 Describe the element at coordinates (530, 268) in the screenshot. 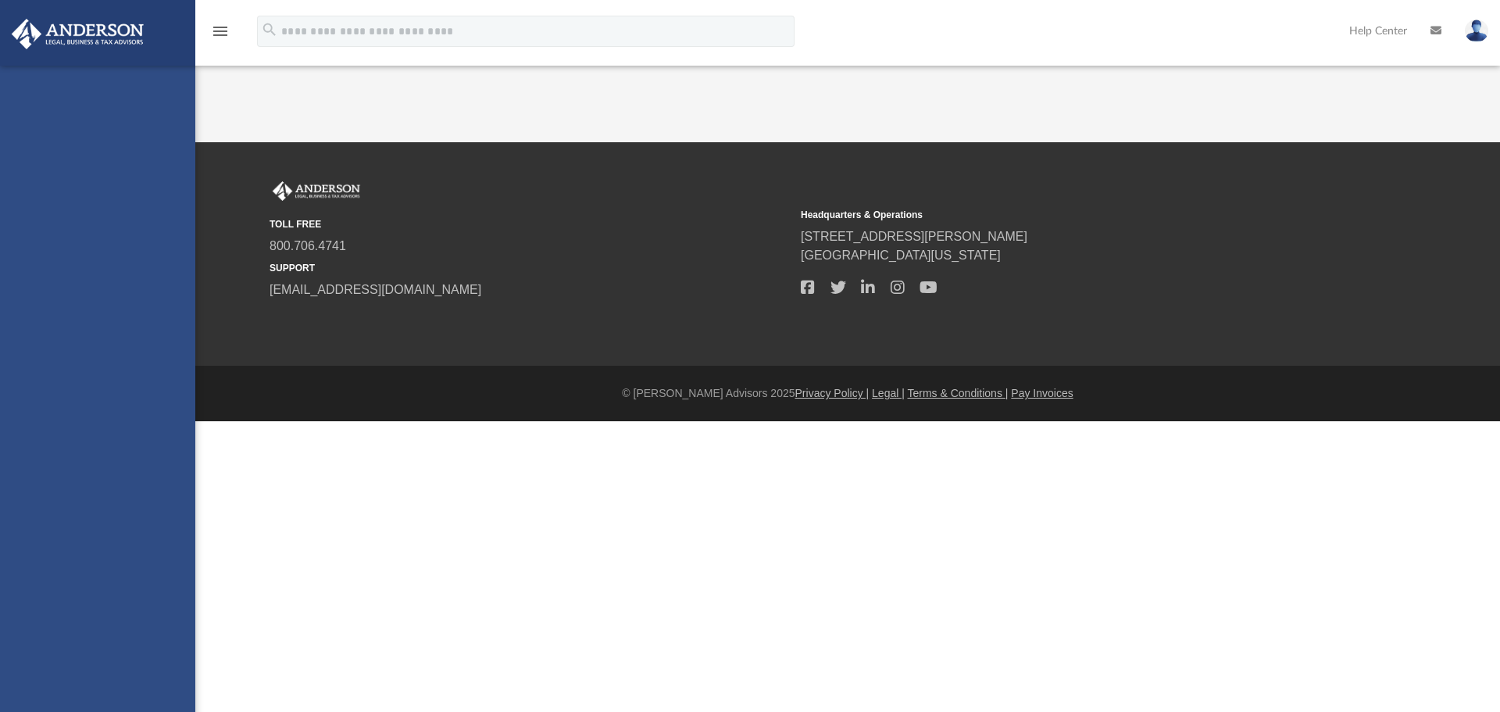

I see `small: SUPPORT` at that location.